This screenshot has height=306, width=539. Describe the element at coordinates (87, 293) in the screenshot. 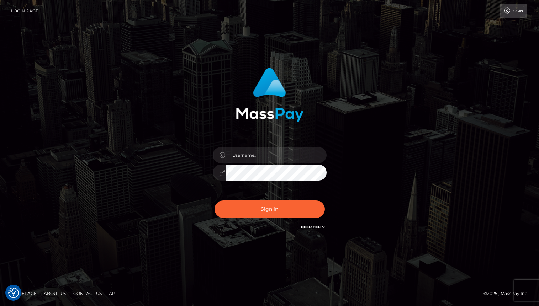

I see `a: Contact Us` at that location.